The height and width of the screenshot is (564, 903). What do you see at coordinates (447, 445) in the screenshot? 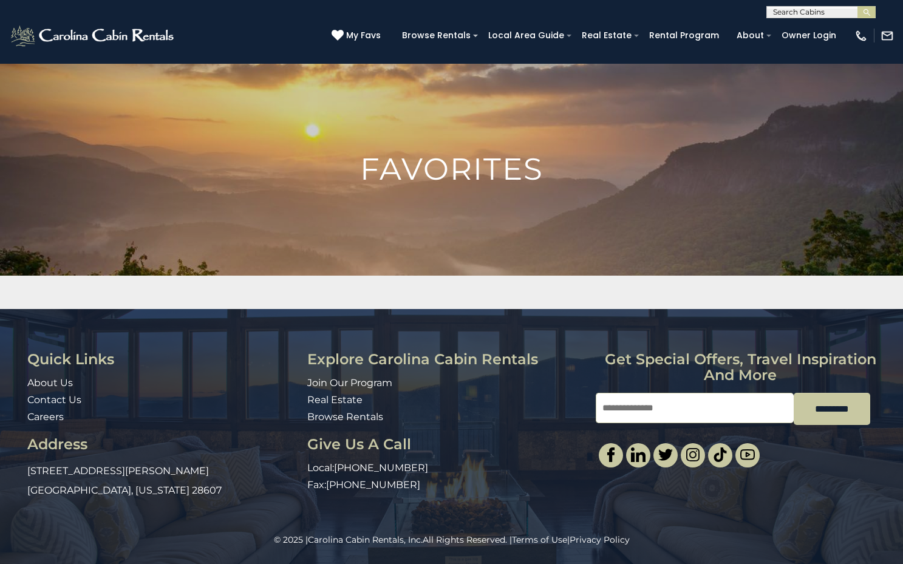
I see `h3: Give Us A Call` at bounding box center [447, 445].